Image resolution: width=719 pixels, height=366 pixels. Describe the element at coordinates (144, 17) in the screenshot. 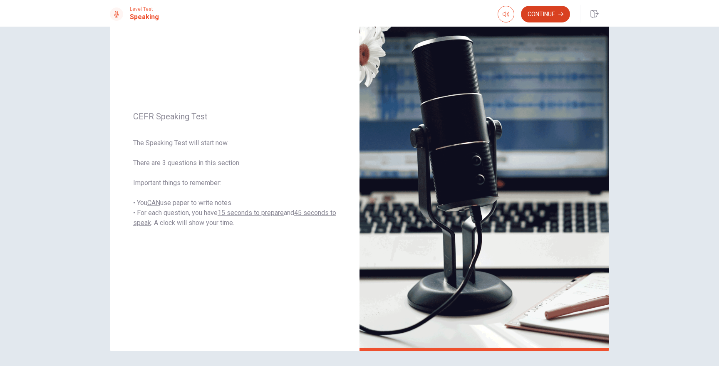

I see `h1: Speaking` at that location.